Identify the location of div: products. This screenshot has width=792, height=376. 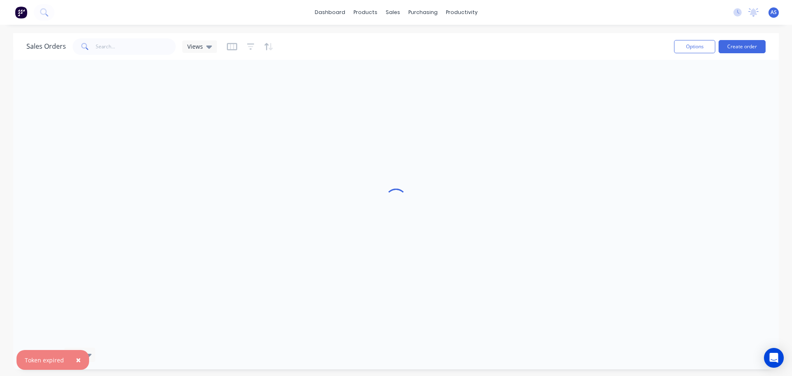
(365, 12).